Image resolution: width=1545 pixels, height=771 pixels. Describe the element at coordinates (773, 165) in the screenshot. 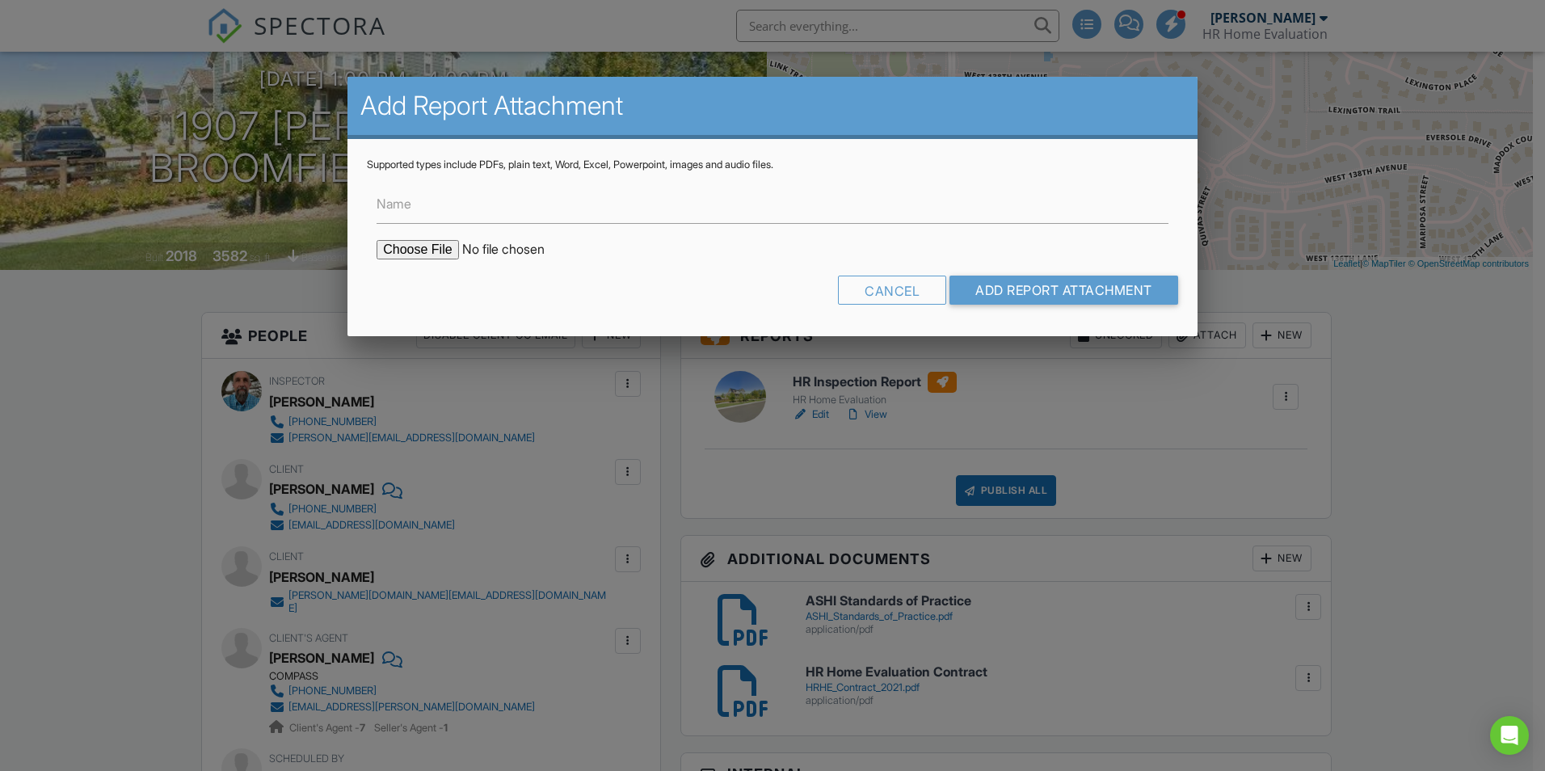

I see `div: Supported types include PDFs, plain text, Word, Excel, Powerpoint, images and audio files.` at that location.